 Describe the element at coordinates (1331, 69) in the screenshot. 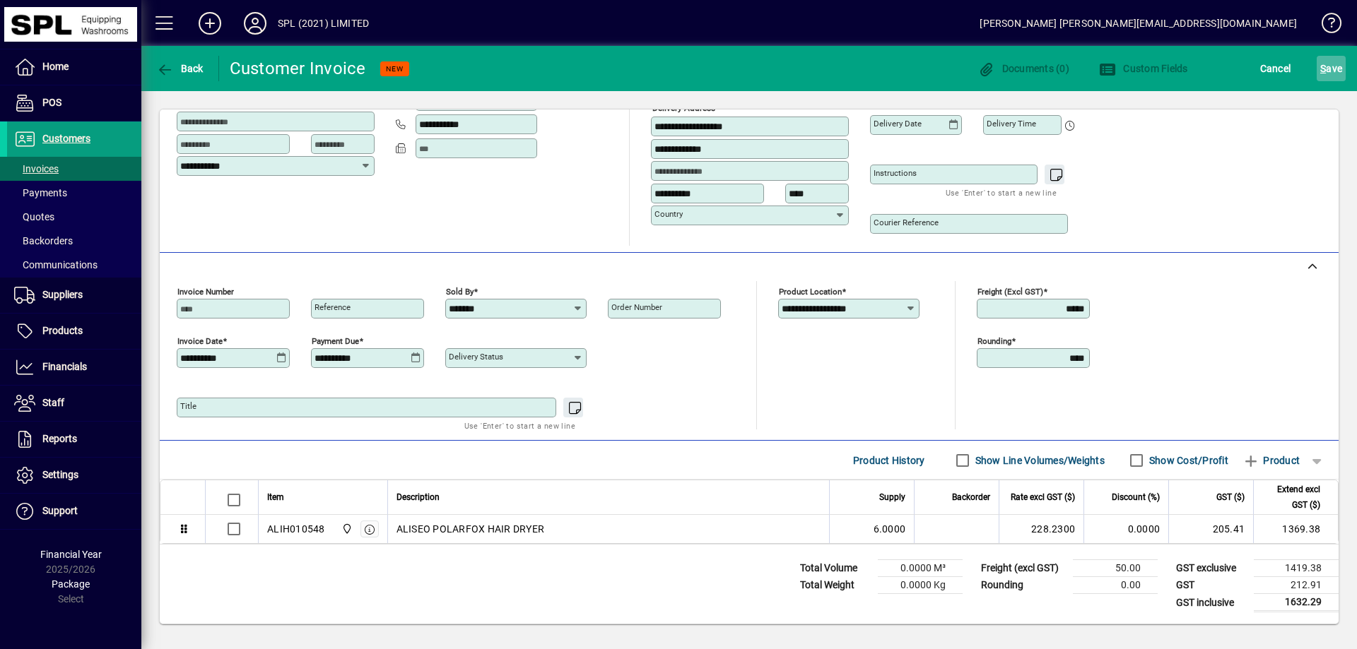

I see `span: ave` at that location.